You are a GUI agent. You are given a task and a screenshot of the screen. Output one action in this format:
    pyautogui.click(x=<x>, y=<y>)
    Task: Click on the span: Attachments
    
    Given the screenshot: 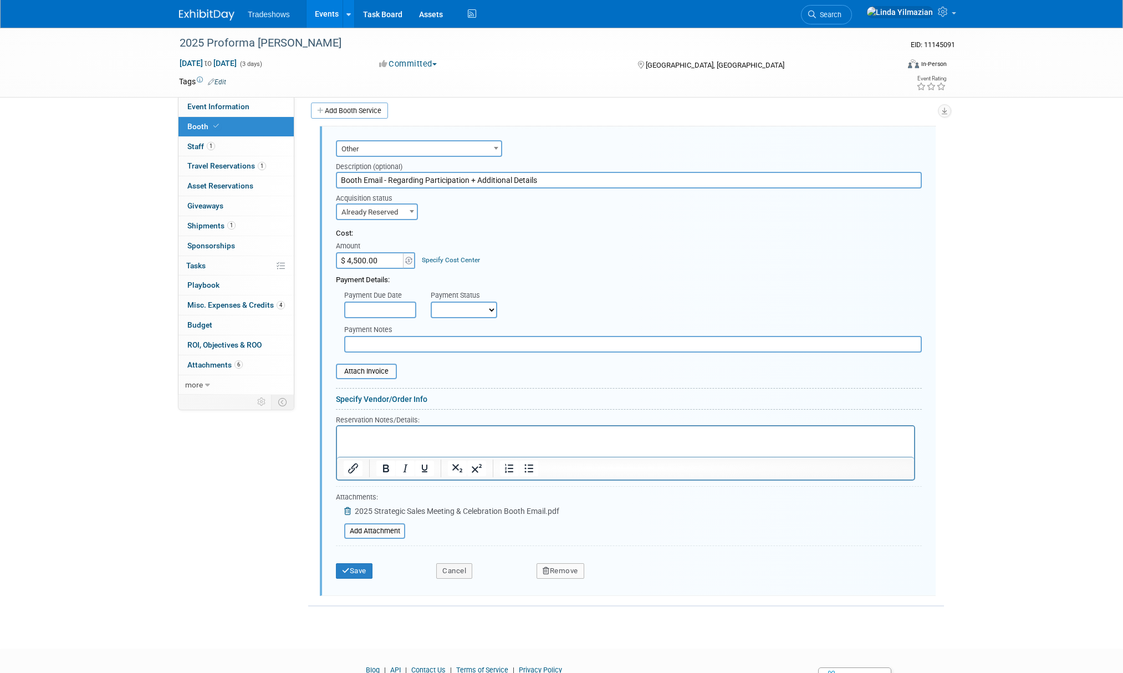 What is the action you would take?
    pyautogui.click(x=215, y=365)
    